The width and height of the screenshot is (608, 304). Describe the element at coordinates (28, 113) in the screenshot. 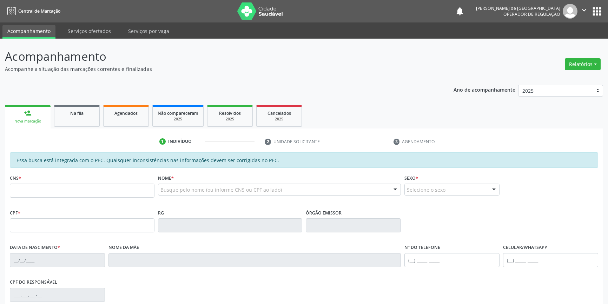

I see `div: person_add` at that location.